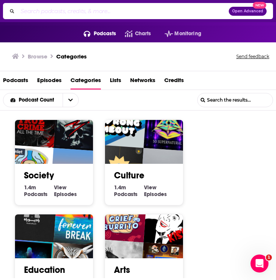 Image resolution: width=276 pixels, height=280 pixels. I want to click on span: Networks, so click(142, 82).